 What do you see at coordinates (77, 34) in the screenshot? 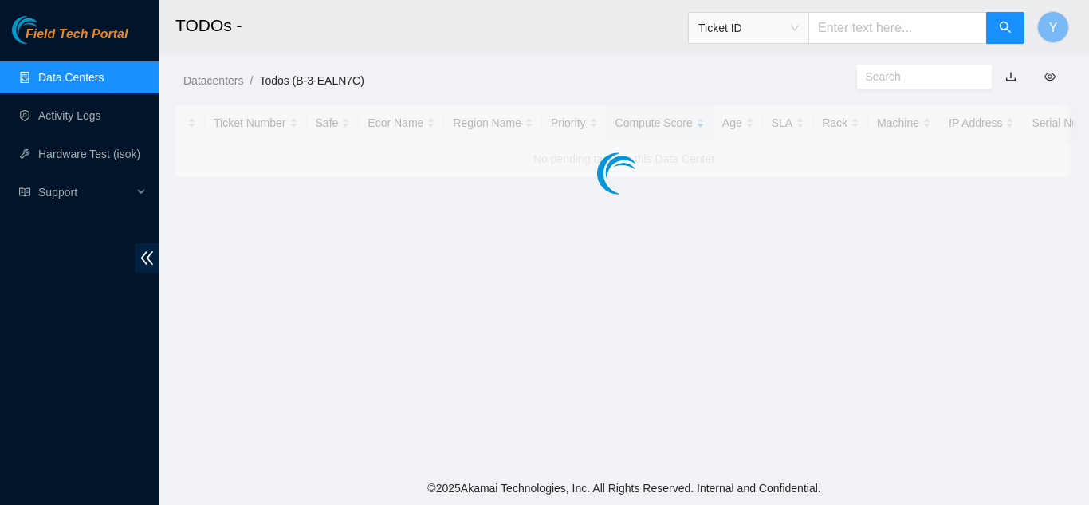
I see `span: Field Tech Portal` at bounding box center [77, 34].